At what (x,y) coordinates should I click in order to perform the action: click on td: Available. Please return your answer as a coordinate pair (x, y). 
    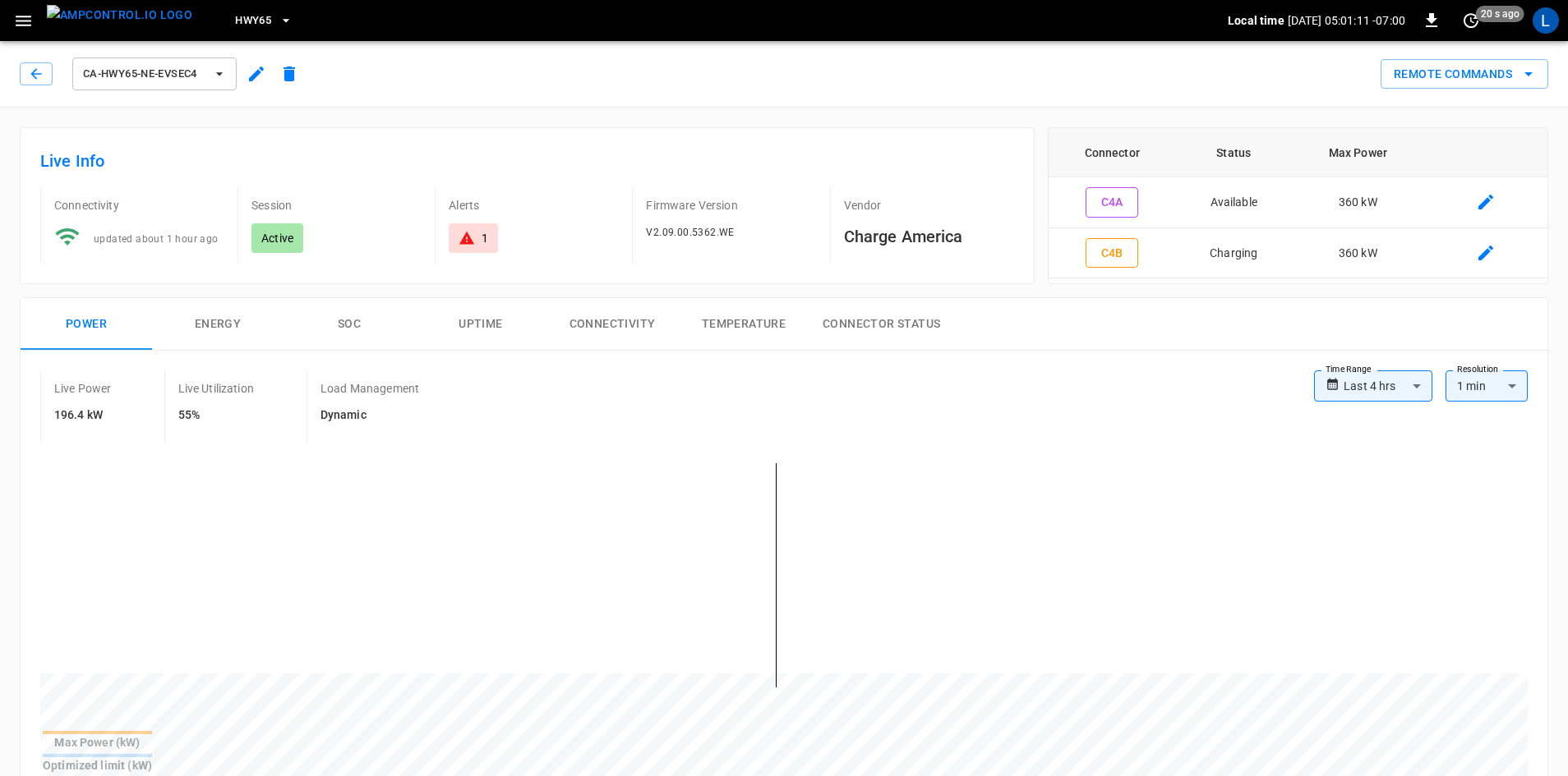
    Looking at the image, I should click on (1233, 203).